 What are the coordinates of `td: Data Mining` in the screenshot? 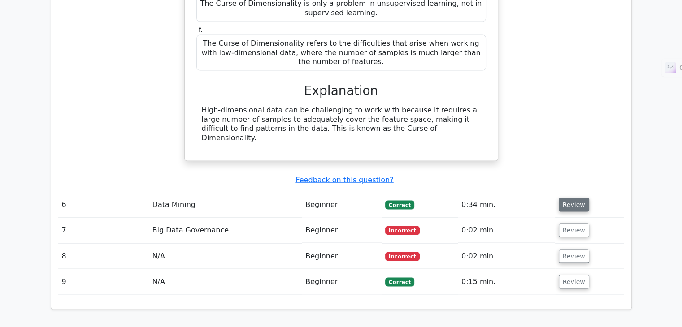 It's located at (225, 204).